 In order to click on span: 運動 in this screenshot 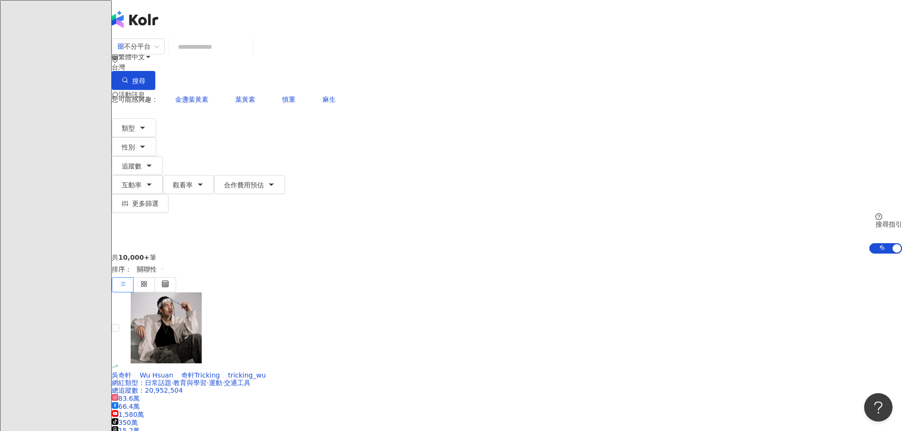, I will do `click(215, 383)`.